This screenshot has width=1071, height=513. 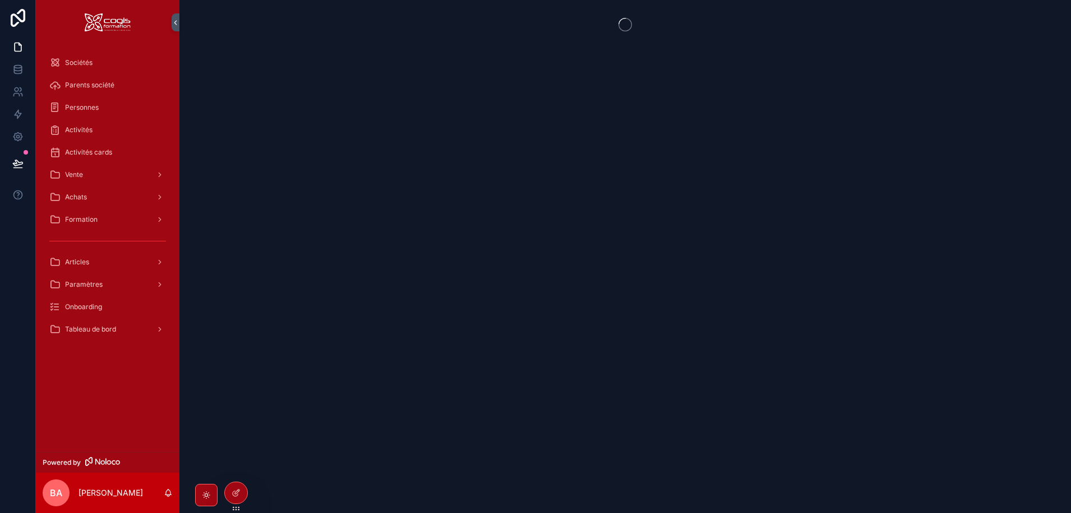 What do you see at coordinates (90, 330) in the screenshot?
I see `span: Tableau de bord` at bounding box center [90, 330].